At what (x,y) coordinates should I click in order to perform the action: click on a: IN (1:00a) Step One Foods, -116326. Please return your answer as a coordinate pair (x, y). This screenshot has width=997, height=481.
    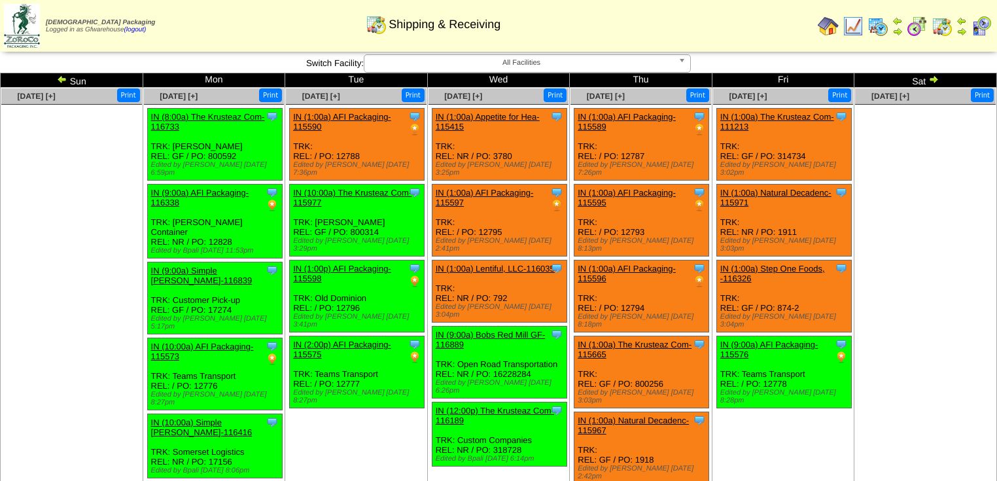
    Looking at the image, I should click on (772, 273).